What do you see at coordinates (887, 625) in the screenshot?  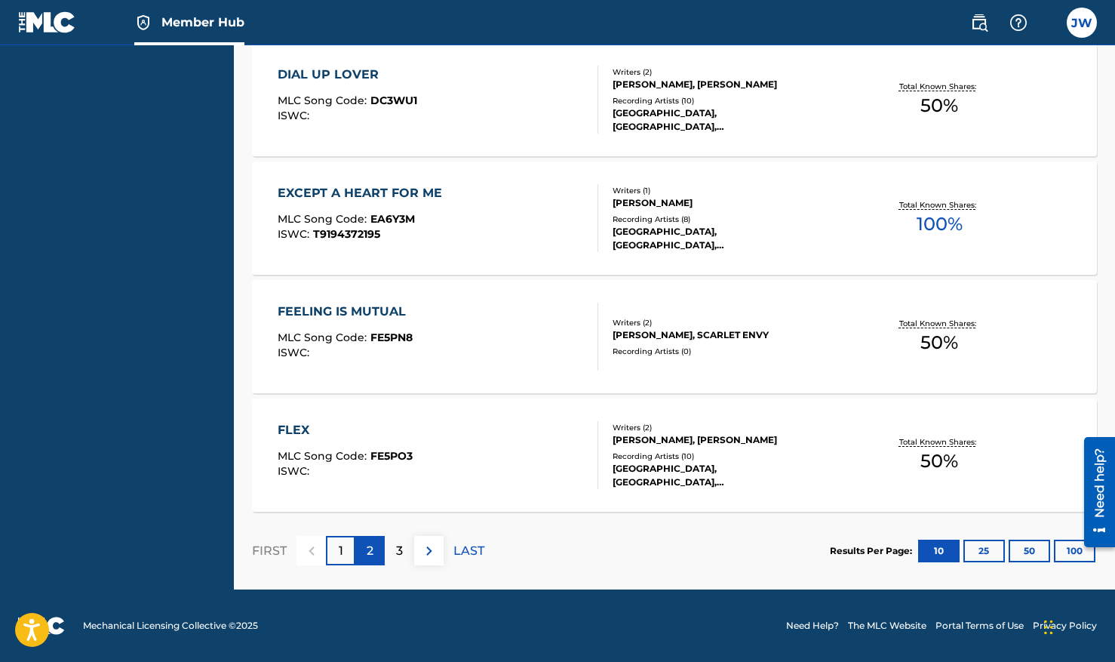 I see `a: The MLC Website` at bounding box center [887, 625].